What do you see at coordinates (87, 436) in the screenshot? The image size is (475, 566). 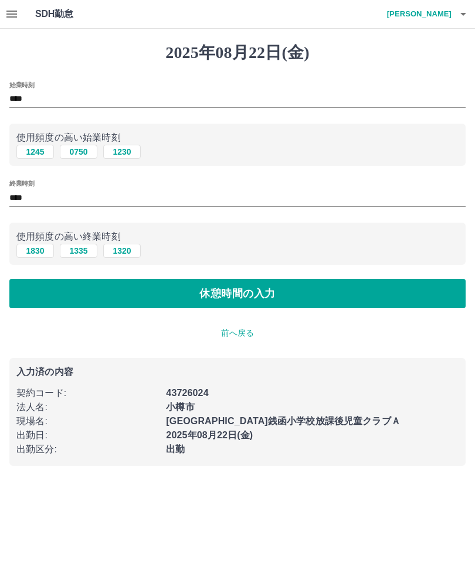 I see `p: 出勤日 :` at bounding box center [87, 436].